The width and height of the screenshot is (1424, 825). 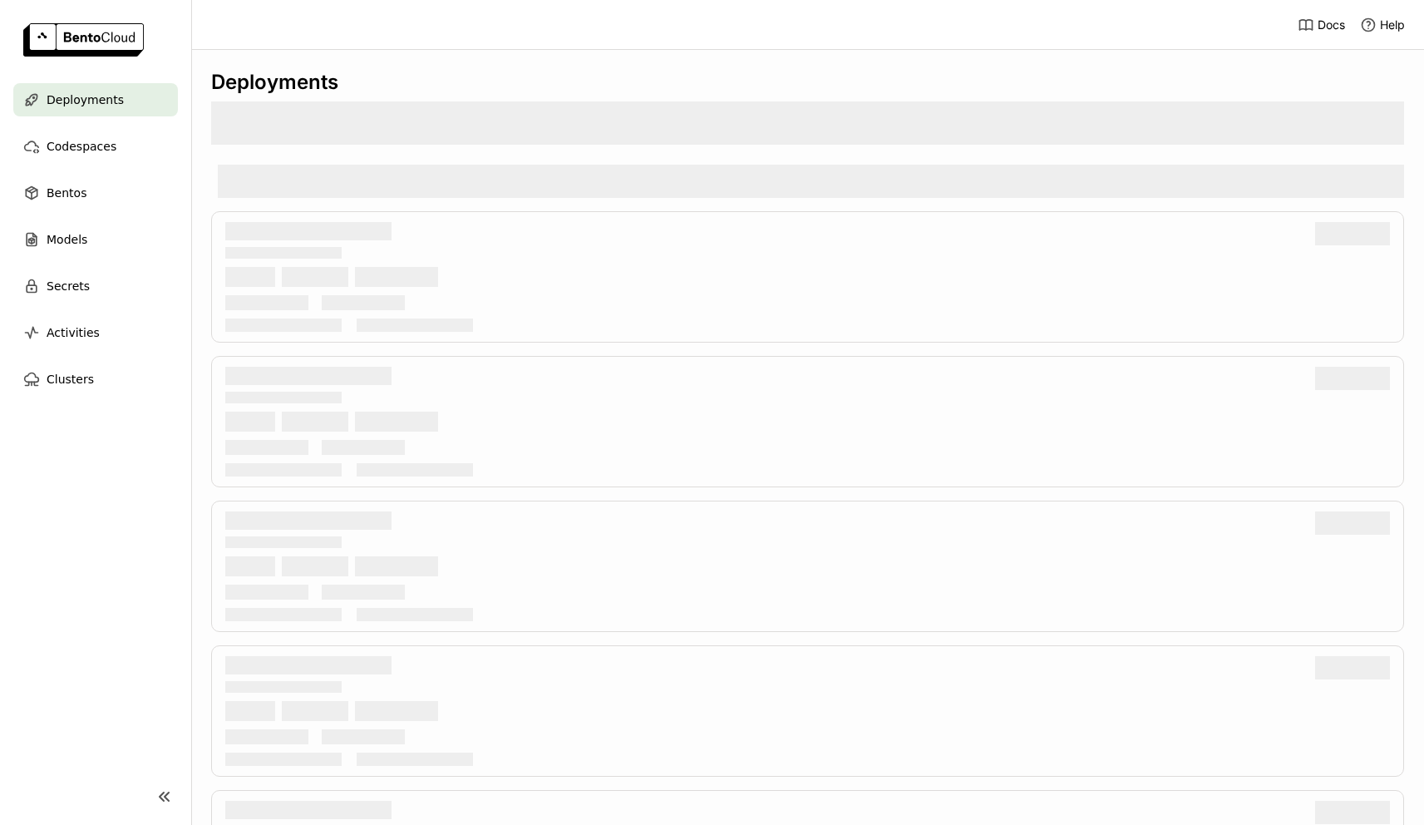 What do you see at coordinates (1392, 25) in the screenshot?
I see `span: Help` at bounding box center [1392, 25].